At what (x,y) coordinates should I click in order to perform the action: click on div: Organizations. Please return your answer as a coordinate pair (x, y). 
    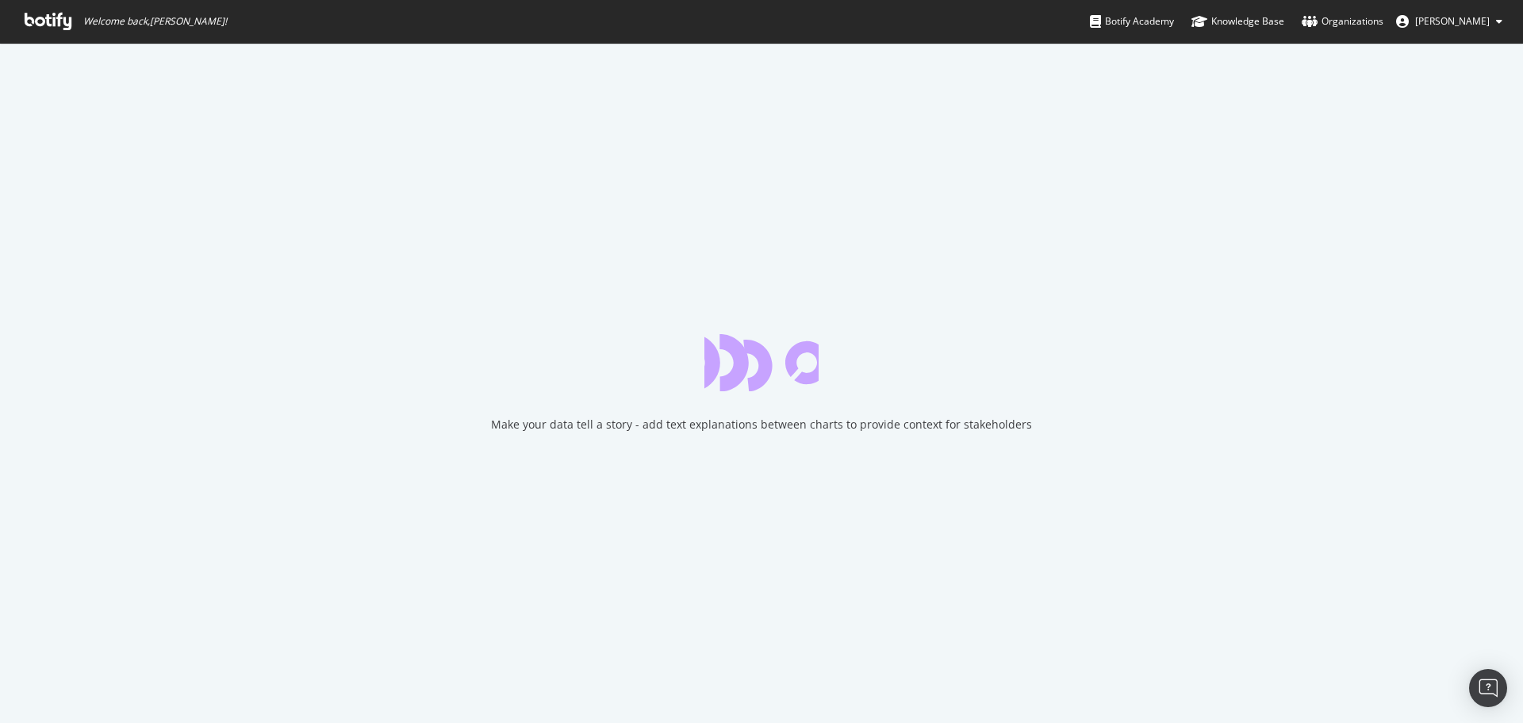
    Looking at the image, I should click on (1342, 21).